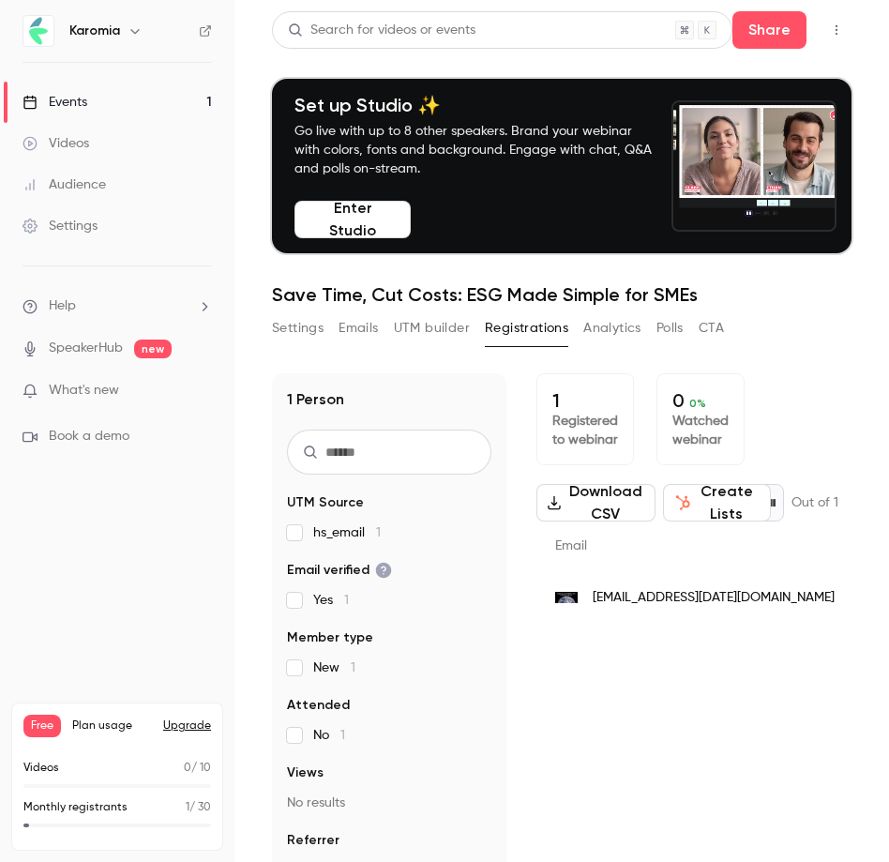 The height and width of the screenshot is (862, 889). What do you see at coordinates (75, 807) in the screenshot?
I see `p: Monthly registrants` at bounding box center [75, 807].